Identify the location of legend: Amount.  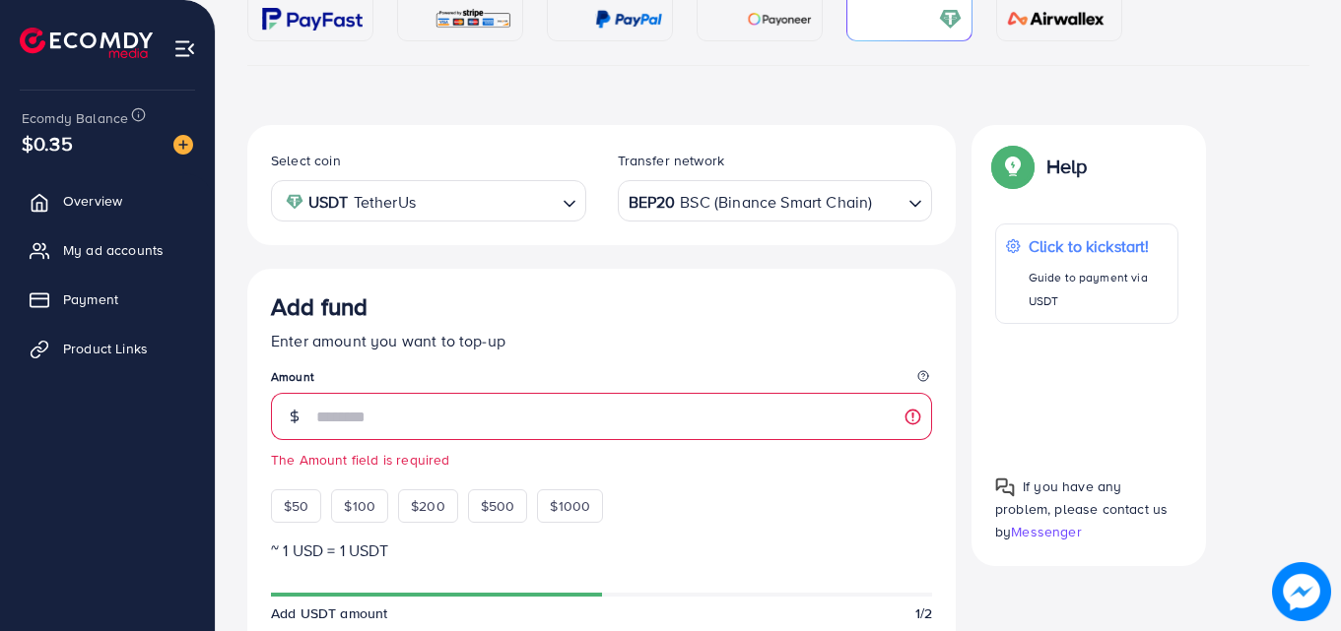
(601, 380).